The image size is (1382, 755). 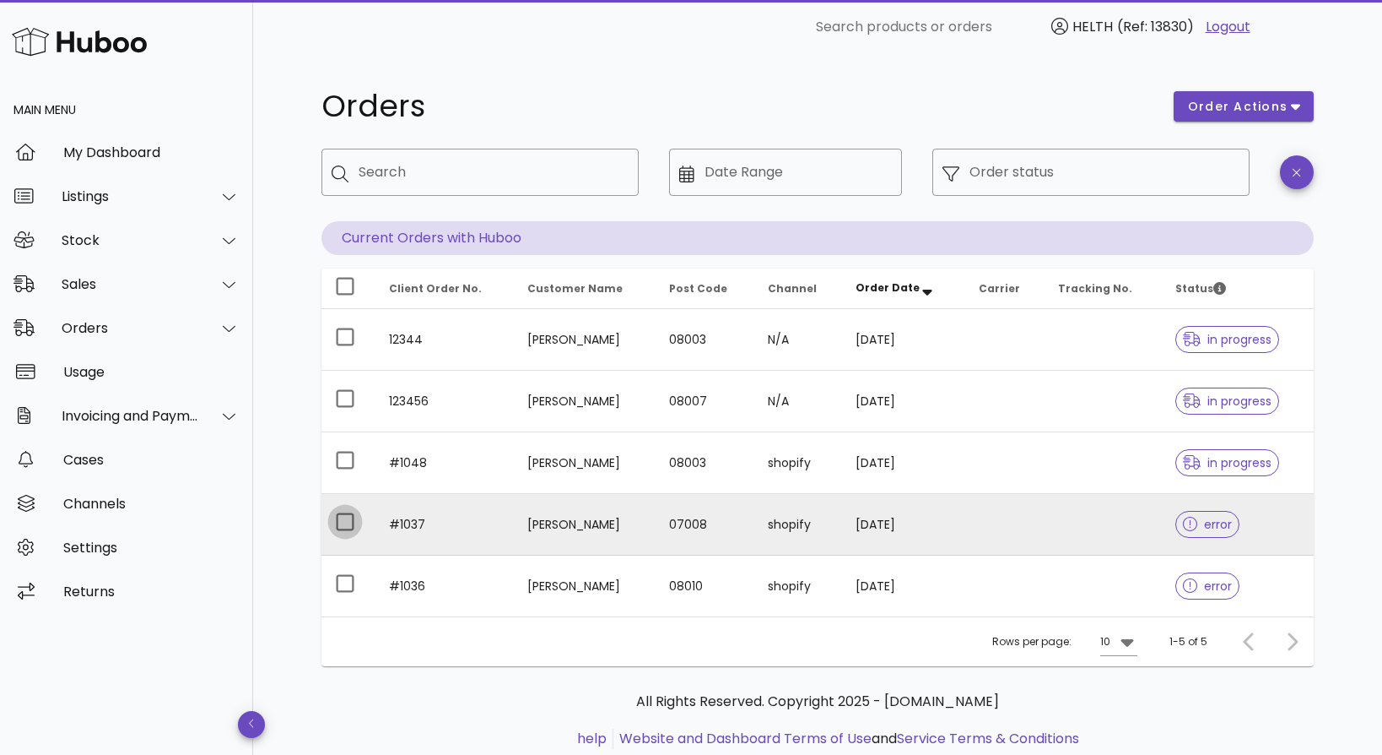 What do you see at coordinates (847, 739) in the screenshot?
I see `li: and` at bounding box center [847, 739].